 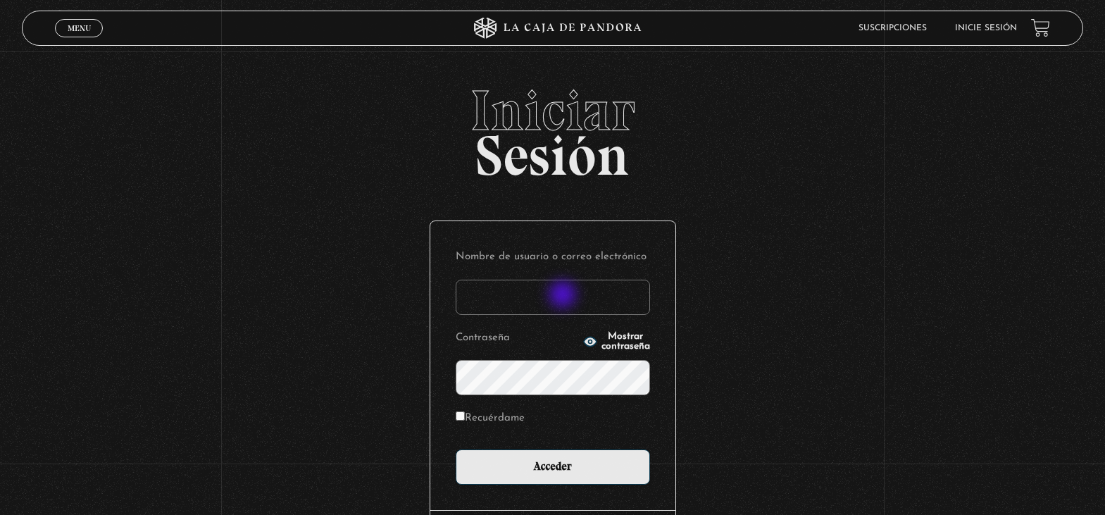 What do you see at coordinates (553, 467) in the screenshot?
I see `input: Acceder` at bounding box center [553, 467].